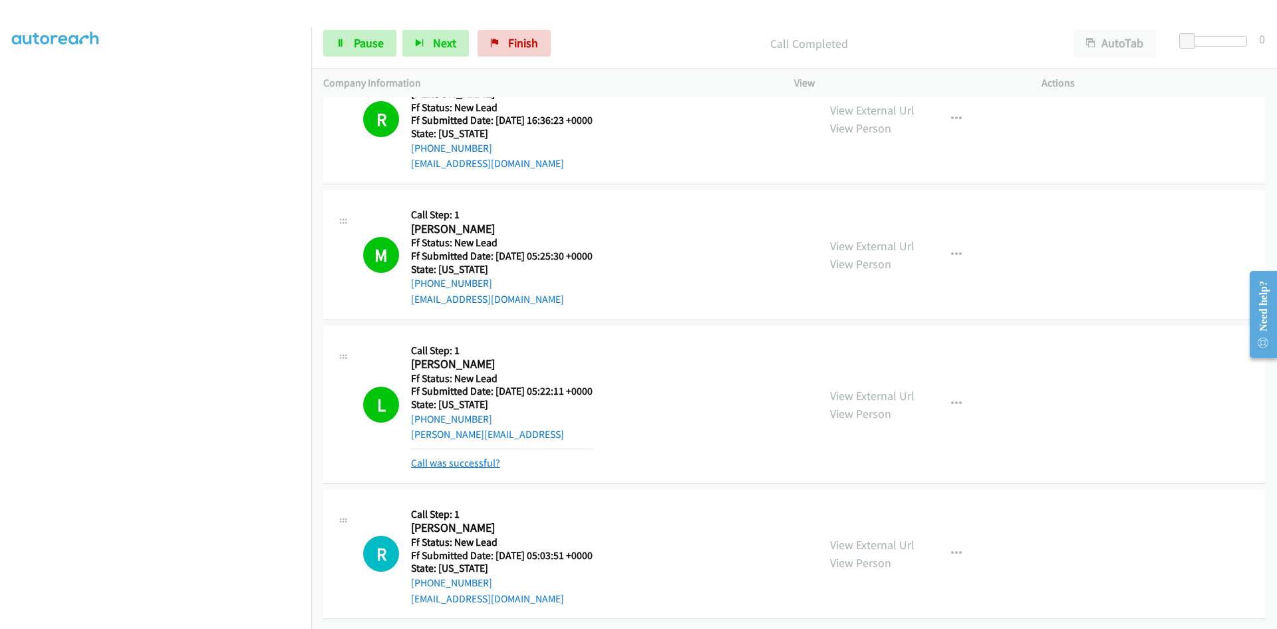 This screenshot has height=629, width=1277. Describe the element at coordinates (1115, 43) in the screenshot. I see `button: AutoTab` at that location.